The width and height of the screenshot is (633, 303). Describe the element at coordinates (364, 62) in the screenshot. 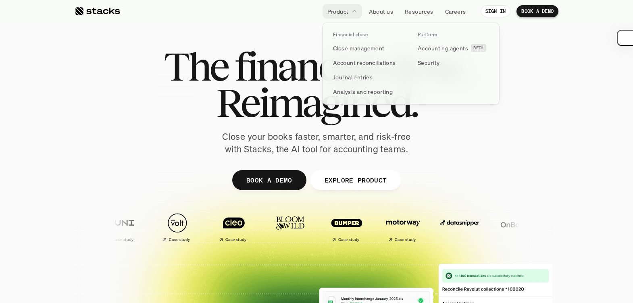

I see `p: Account reconciliations` at that location.